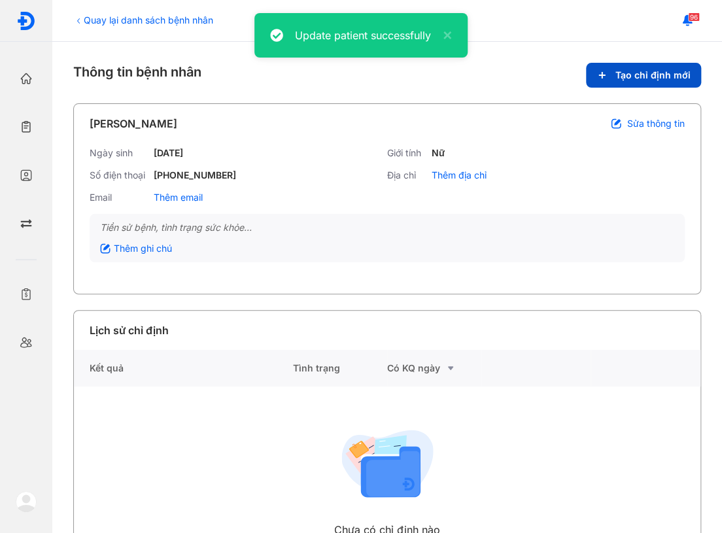 This screenshot has width=722, height=533. I want to click on div: Thêm ghi chú, so click(136, 249).